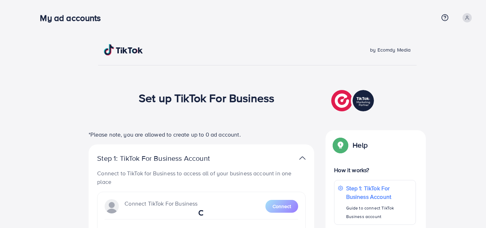 This screenshot has width=486, height=228. What do you see at coordinates (207, 98) in the screenshot?
I see `h1: Set up TikTok For Business` at bounding box center [207, 98].